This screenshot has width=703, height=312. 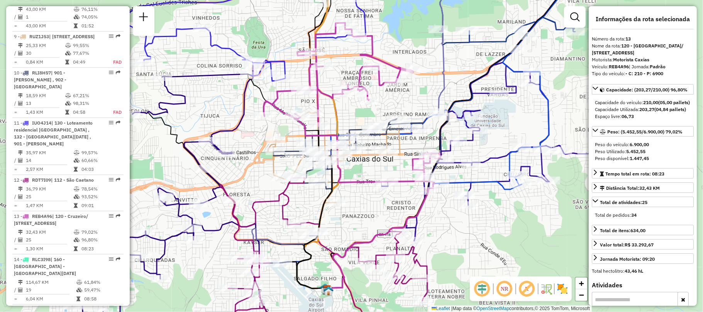 I want to click on td: 114,67 KM, so click(x=51, y=283).